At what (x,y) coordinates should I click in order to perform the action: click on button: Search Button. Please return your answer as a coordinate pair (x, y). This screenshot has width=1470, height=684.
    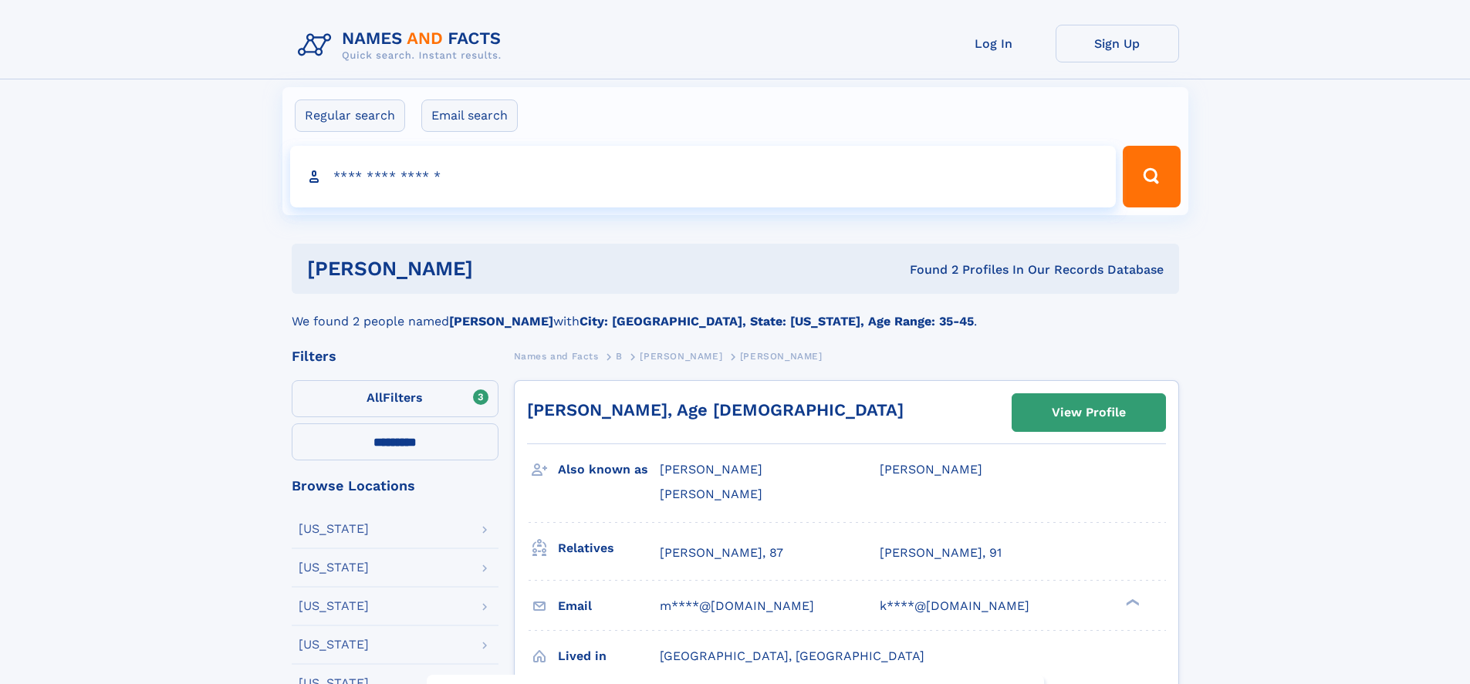
    Looking at the image, I should click on (1151, 177).